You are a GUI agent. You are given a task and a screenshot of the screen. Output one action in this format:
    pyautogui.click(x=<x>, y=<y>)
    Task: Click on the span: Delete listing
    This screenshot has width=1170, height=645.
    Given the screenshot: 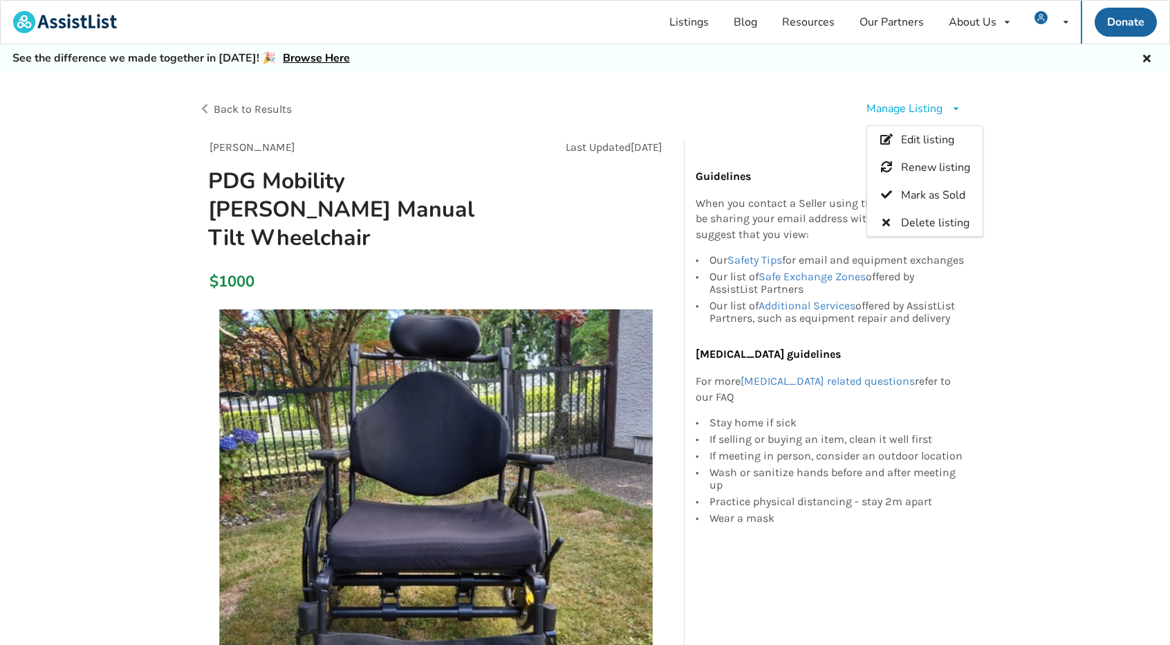 What is the action you would take?
    pyautogui.click(x=934, y=223)
    